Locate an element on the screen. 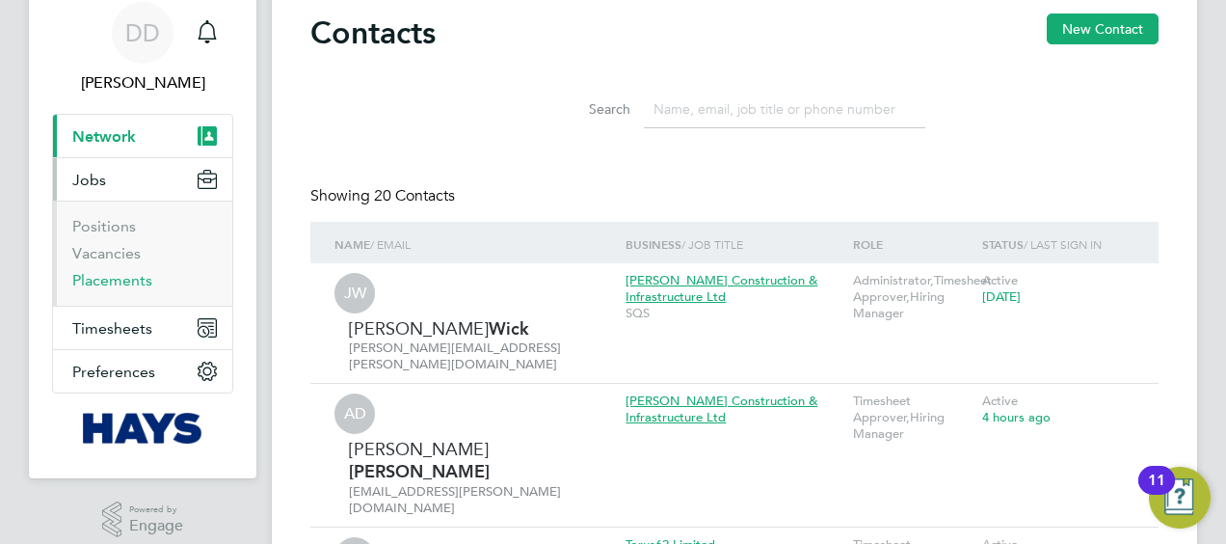 The image size is (1226, 544). button: Open Resource Center, 11 new notifications is located at coordinates (1180, 497).